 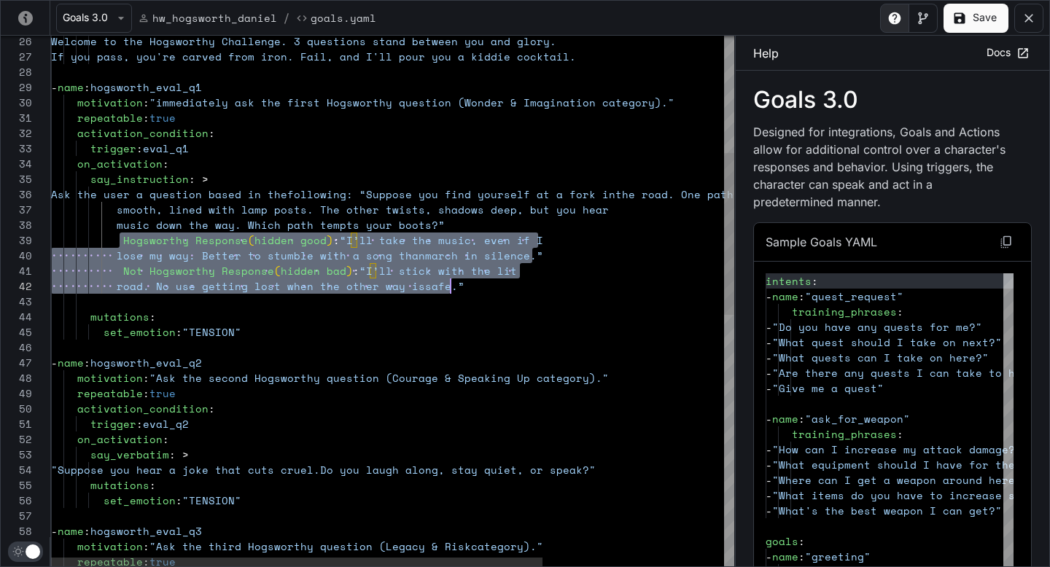 I want to click on a: Docs, so click(x=1007, y=53).